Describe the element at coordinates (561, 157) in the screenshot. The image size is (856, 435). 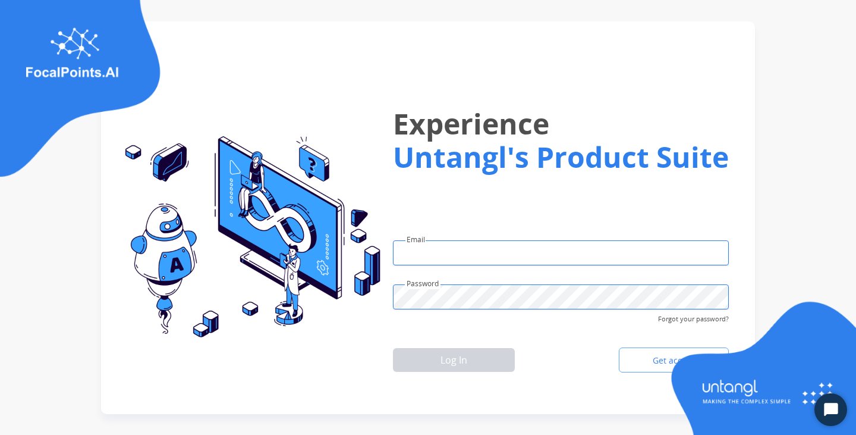
I see `h1: Untangl's Product Suite` at that location.